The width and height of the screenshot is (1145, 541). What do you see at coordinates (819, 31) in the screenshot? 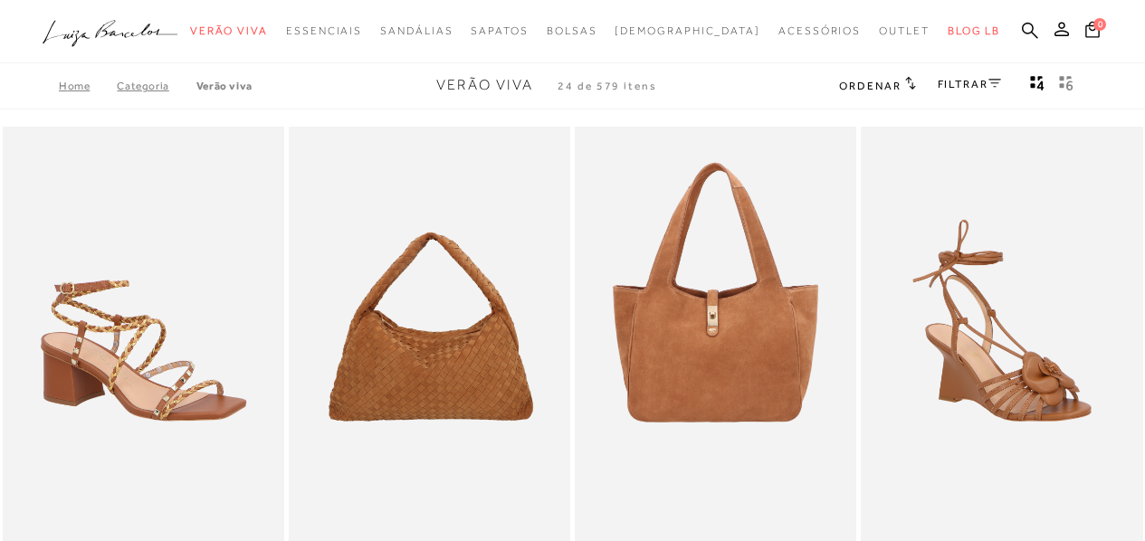
I see `span: Acessórios` at bounding box center [819, 31].